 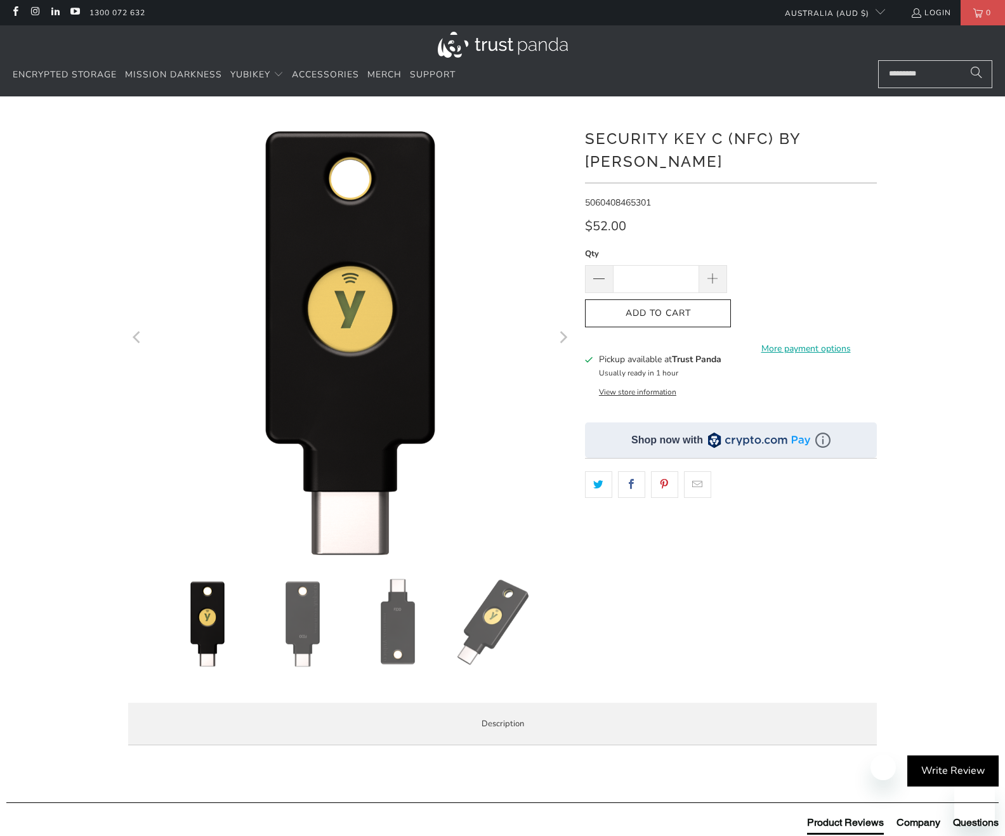 I want to click on span: Mission Darkness, so click(x=173, y=74).